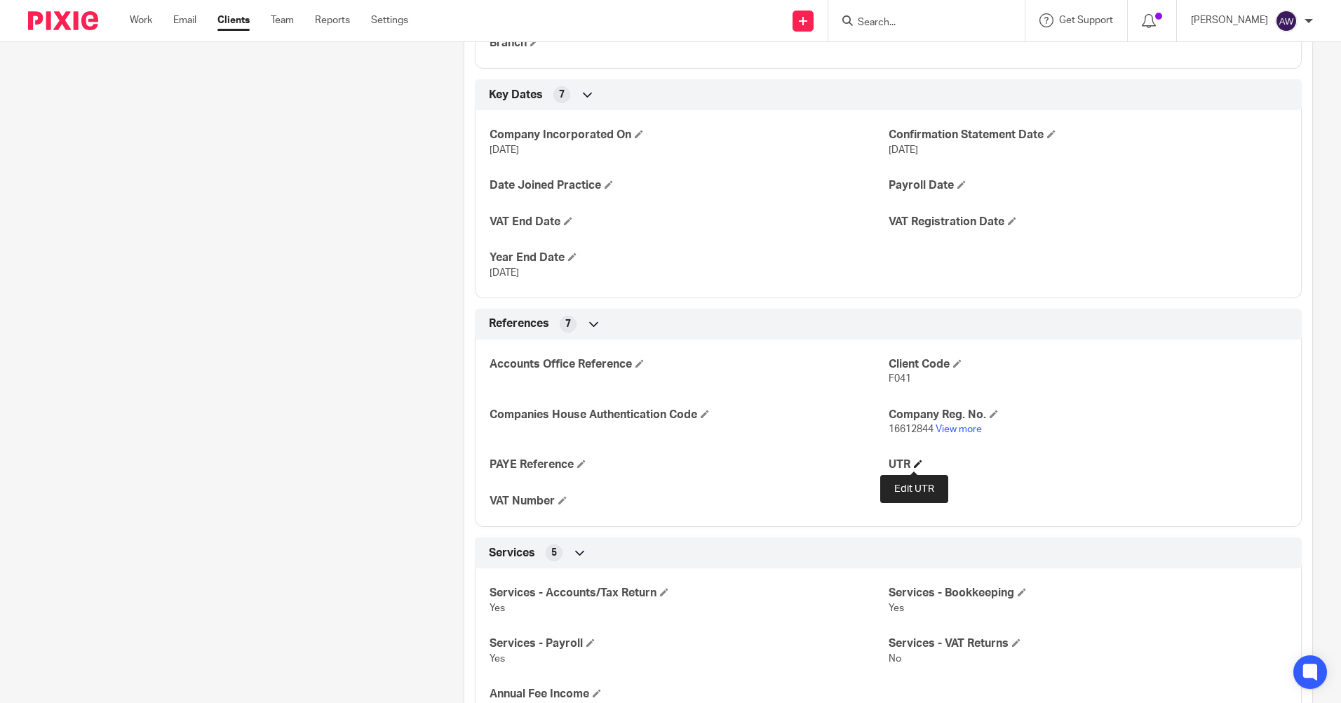  What do you see at coordinates (689, 593) in the screenshot?
I see `h4: Services - Accounts/Tax Return` at bounding box center [689, 593].